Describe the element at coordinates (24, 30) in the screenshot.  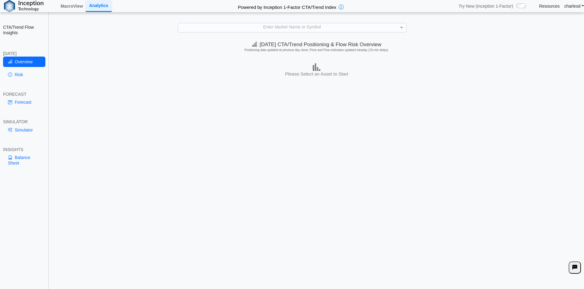
I see `h2: CTA/Trend Flow Insights` at that location.